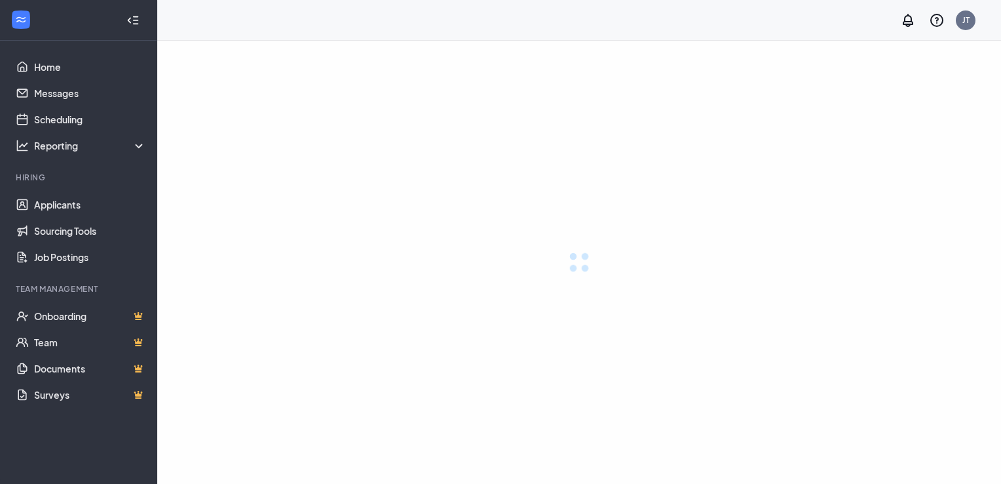  What do you see at coordinates (79, 177) in the screenshot?
I see `div: Hiring` at bounding box center [79, 177].